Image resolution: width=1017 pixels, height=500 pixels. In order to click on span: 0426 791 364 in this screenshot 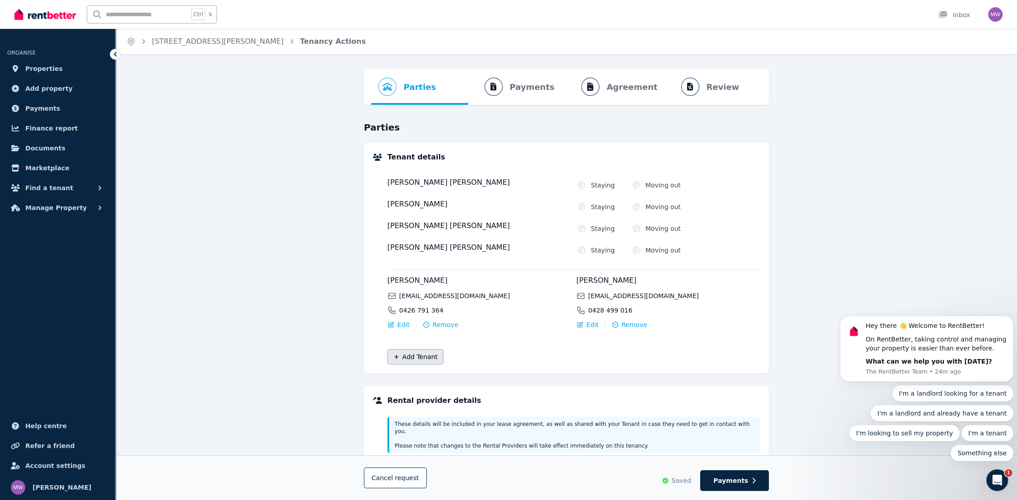, I will do `click(421, 311)`.